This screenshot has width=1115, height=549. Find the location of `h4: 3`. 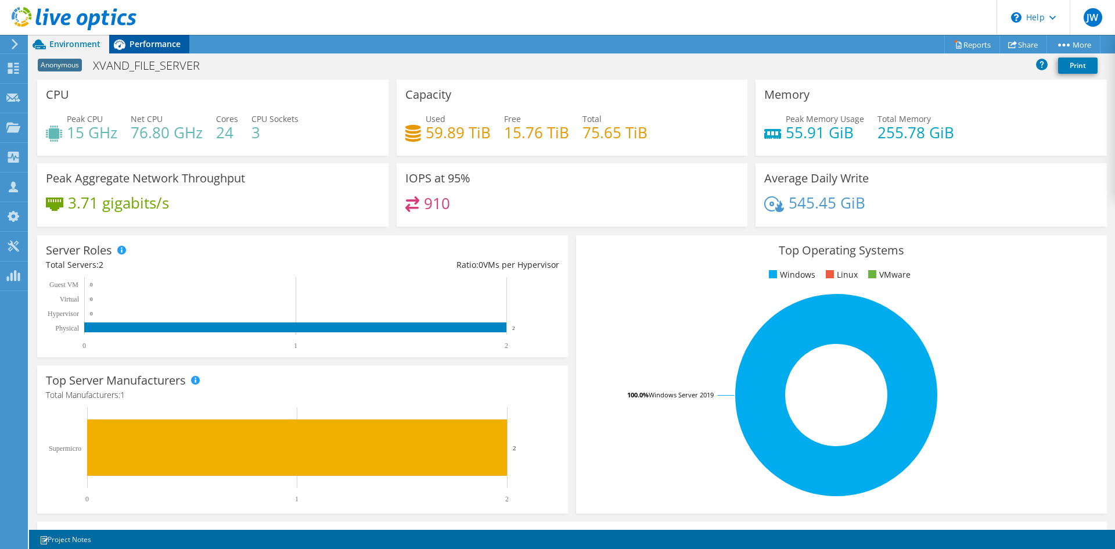

h4: 3 is located at coordinates (275, 132).